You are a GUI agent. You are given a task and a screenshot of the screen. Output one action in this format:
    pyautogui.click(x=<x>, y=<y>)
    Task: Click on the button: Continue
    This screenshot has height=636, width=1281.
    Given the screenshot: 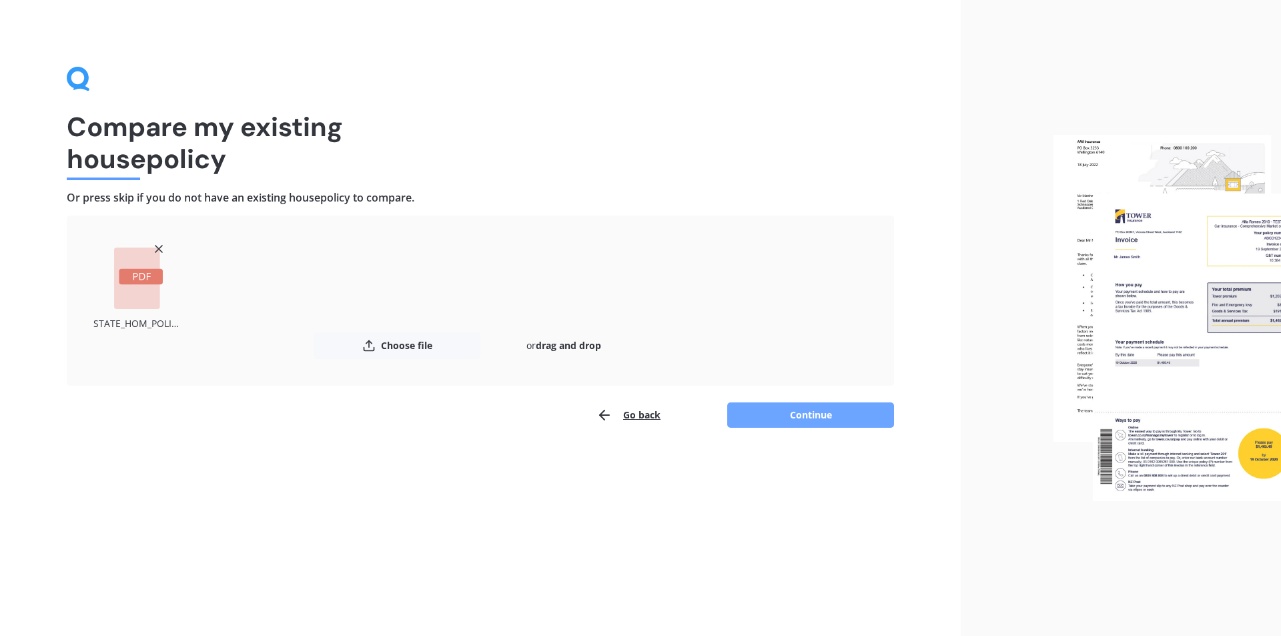 What is the action you would take?
    pyautogui.click(x=811, y=415)
    